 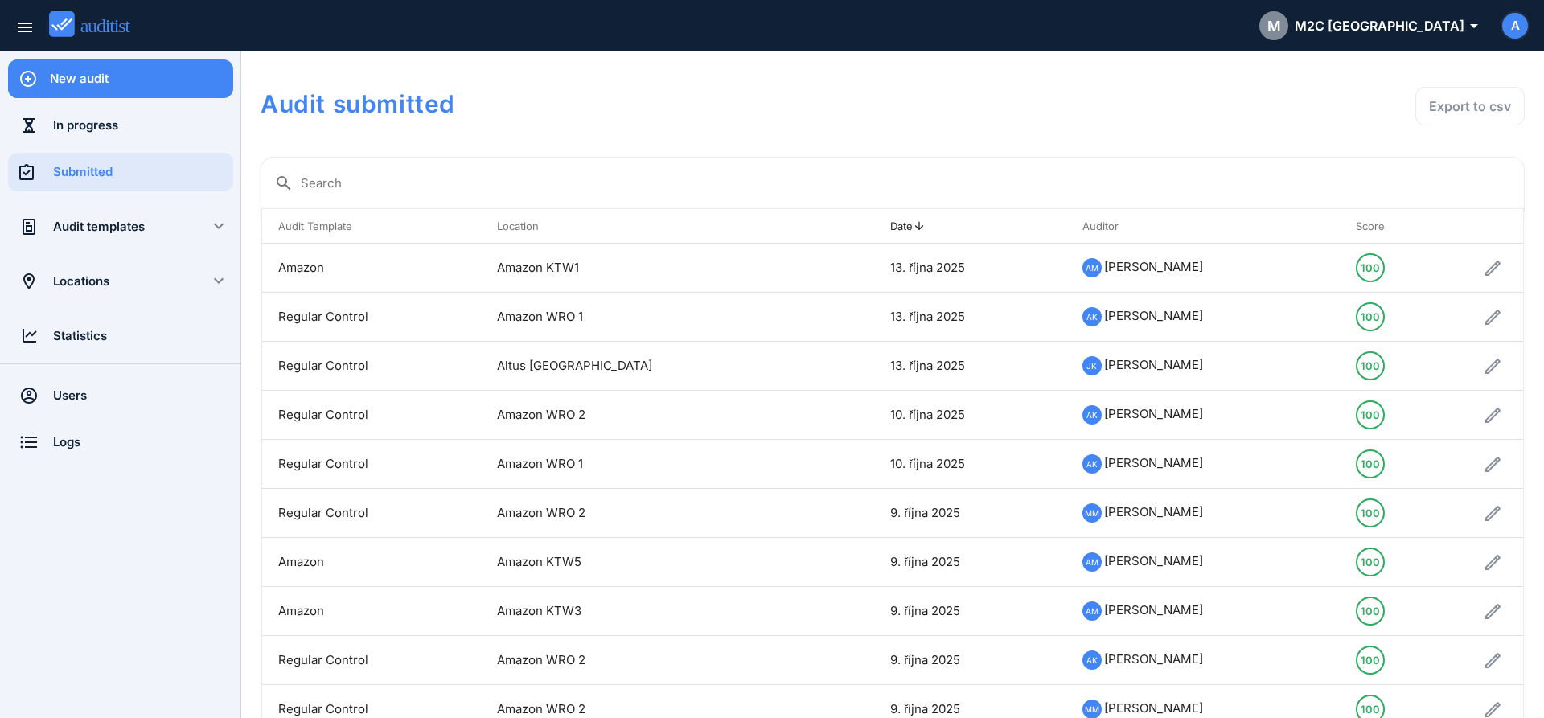 What do you see at coordinates (648, 611) in the screenshot?
I see `td: Amazon KTW3` at bounding box center [648, 611].